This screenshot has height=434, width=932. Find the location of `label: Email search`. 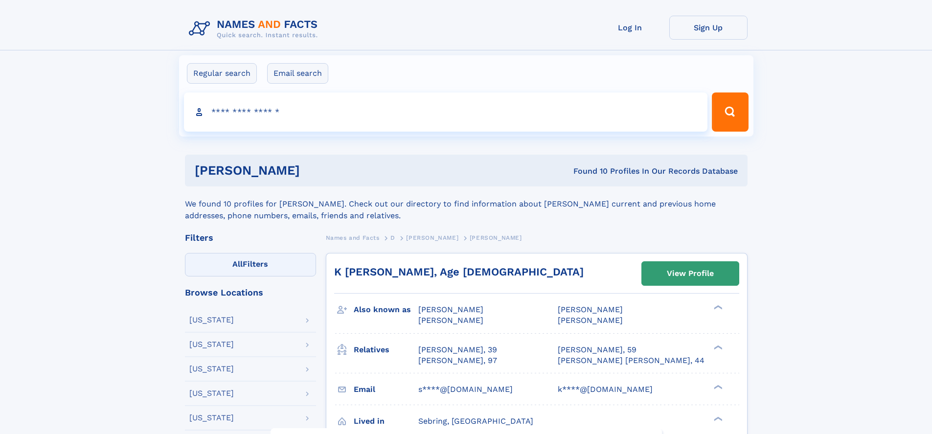

label: Email search is located at coordinates (297, 73).